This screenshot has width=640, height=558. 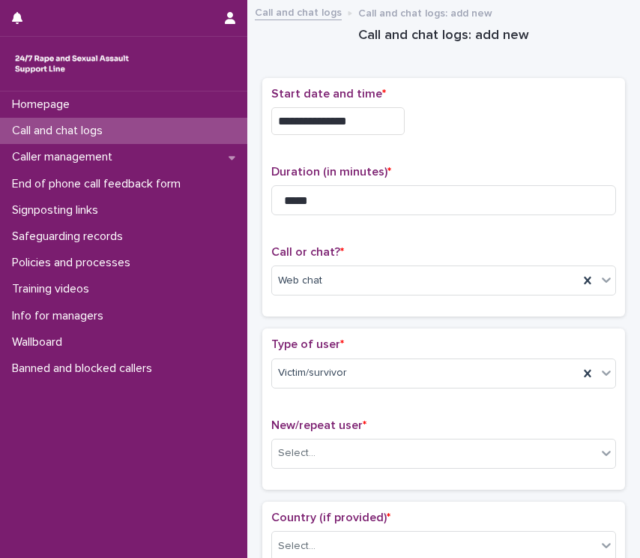 I want to click on span: Type of user, so click(x=307, y=344).